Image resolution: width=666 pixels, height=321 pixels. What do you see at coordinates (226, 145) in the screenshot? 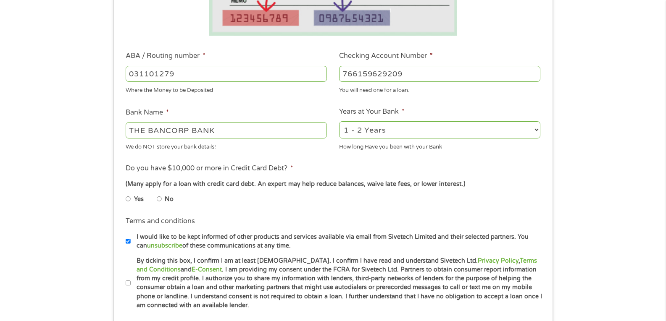
I see `div: We do NOT store your bank details!` at bounding box center [226, 145].